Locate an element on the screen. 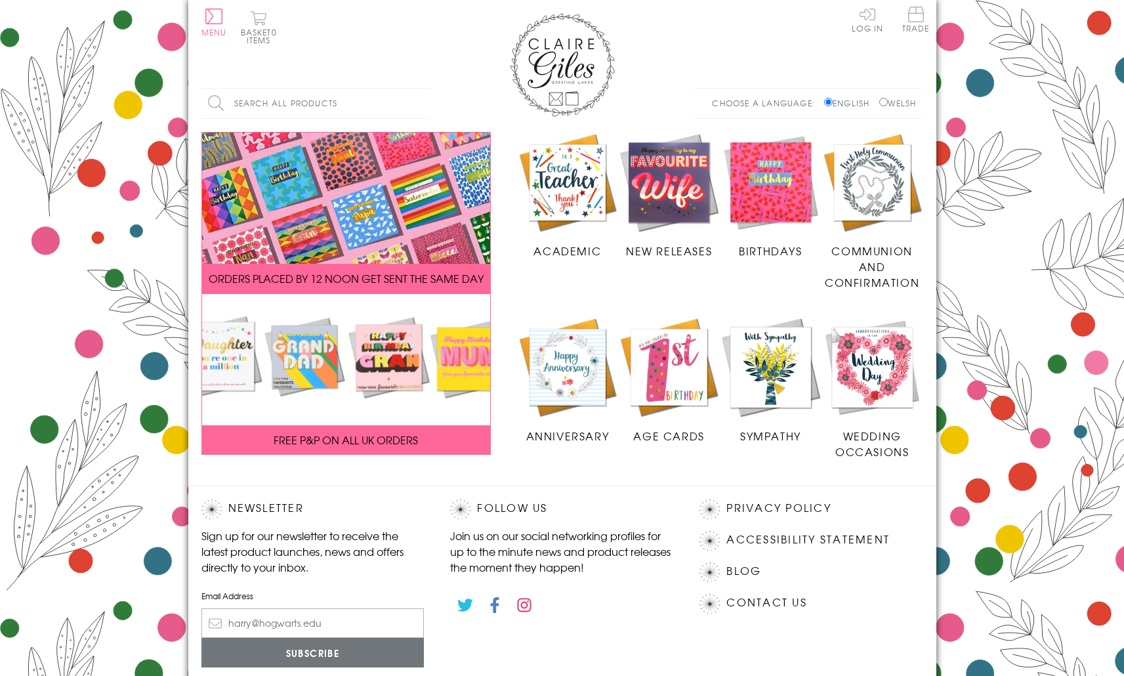 This screenshot has width=1124, height=676. input: Search all products is located at coordinates (316, 103).